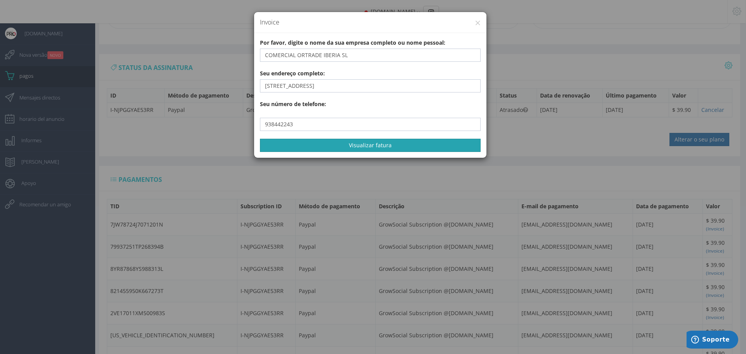 The height and width of the screenshot is (354, 746). I want to click on b: Seu endereço completo:, so click(292, 73).